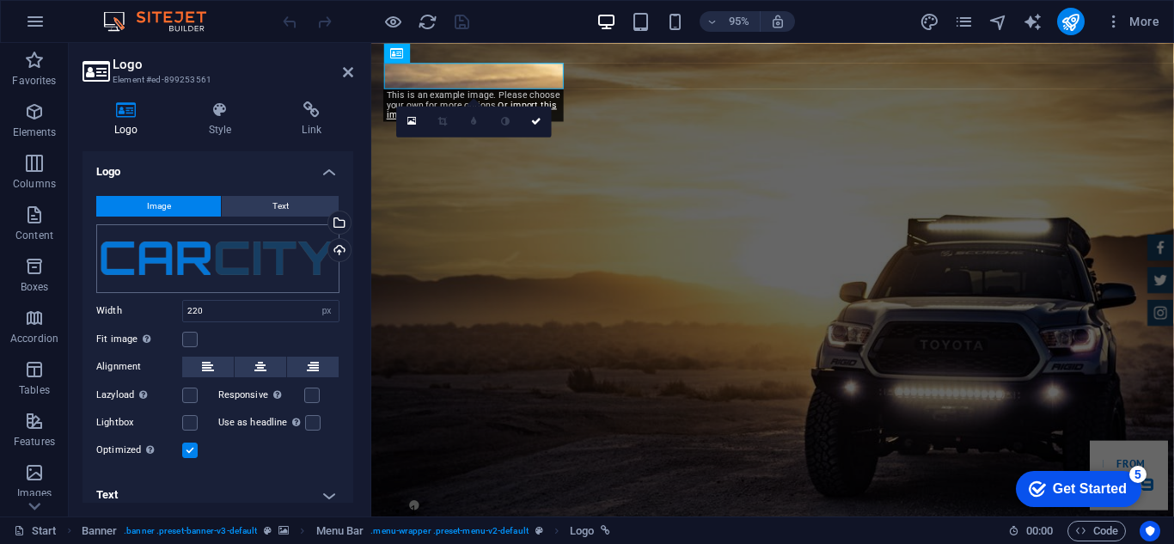 Image resolution: width=1174 pixels, height=544 pixels. Describe the element at coordinates (34, 390) in the screenshot. I see `p: Tables` at that location.